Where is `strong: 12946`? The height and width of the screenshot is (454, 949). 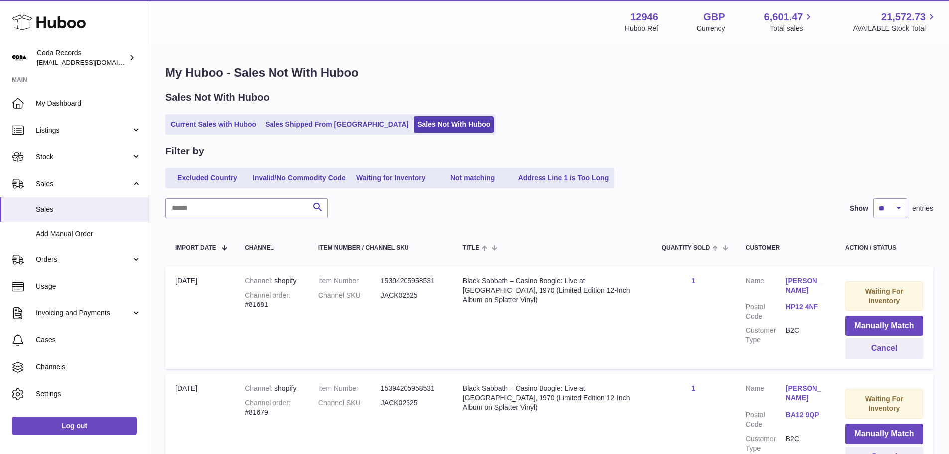
strong: 12946 is located at coordinates (644, 17).